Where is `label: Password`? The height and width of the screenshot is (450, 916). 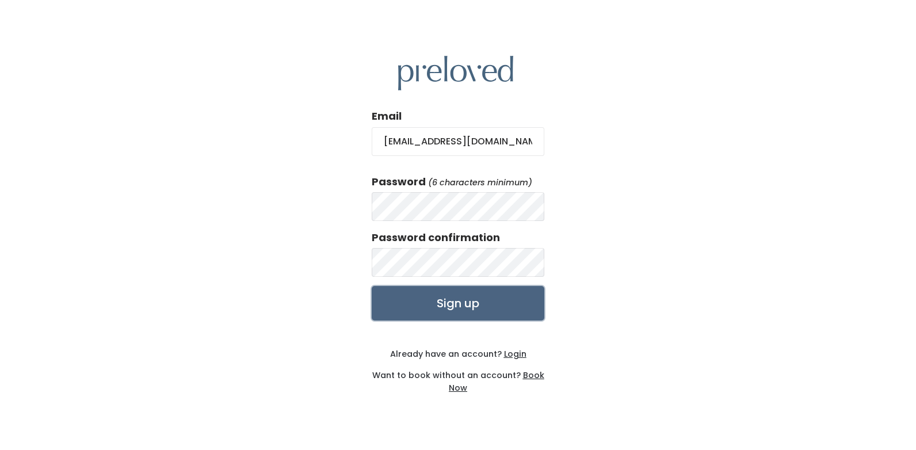
label: Password is located at coordinates (399, 182).